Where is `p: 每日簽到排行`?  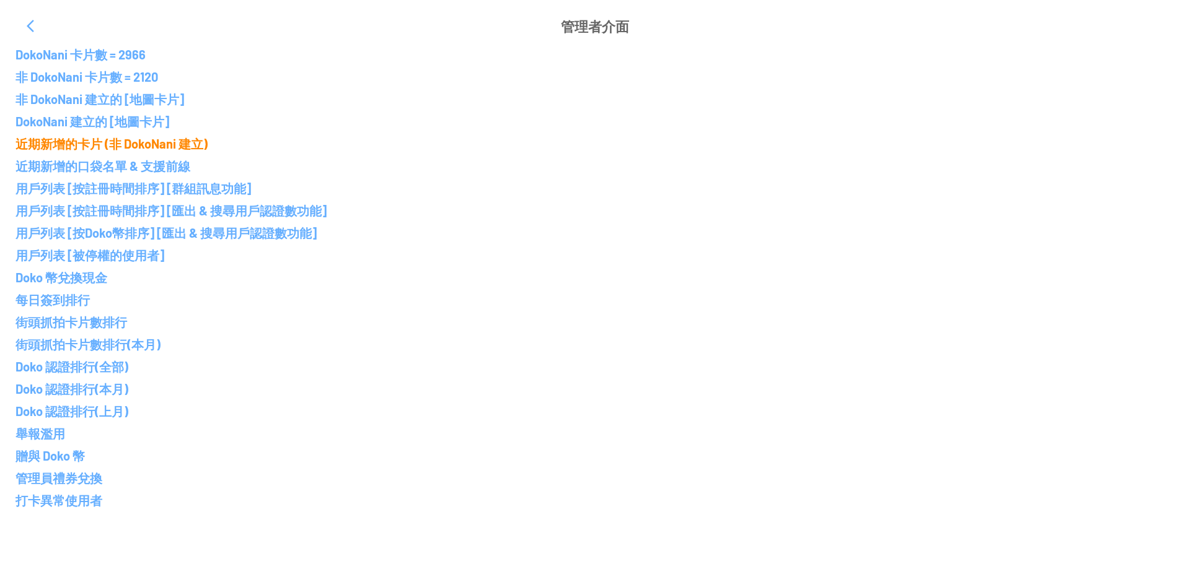
p: 每日簽到排行 is located at coordinates (595, 300).